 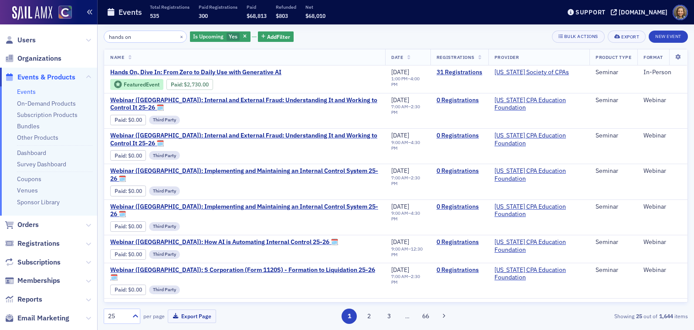 I want to click on a: Registrations, so click(x=32, y=243).